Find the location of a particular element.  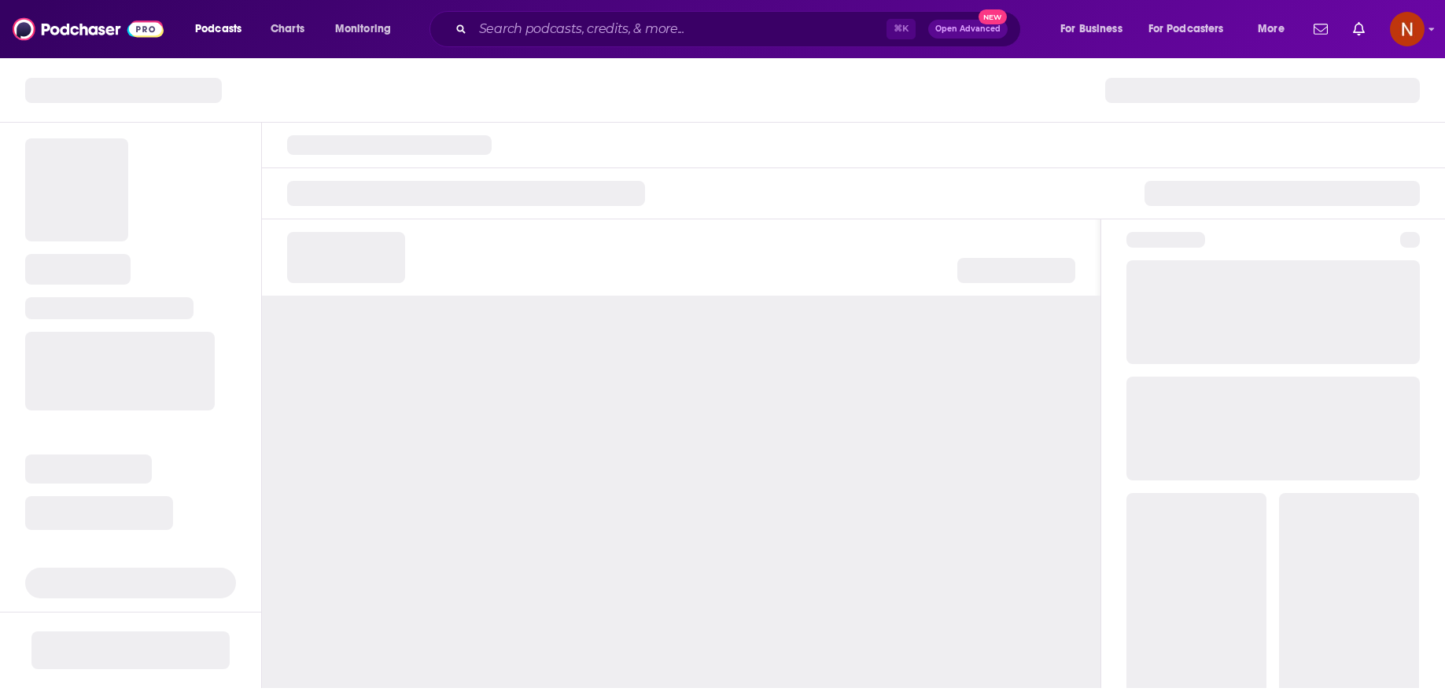

input: Search podcasts, credits, & more... is located at coordinates (680, 29).